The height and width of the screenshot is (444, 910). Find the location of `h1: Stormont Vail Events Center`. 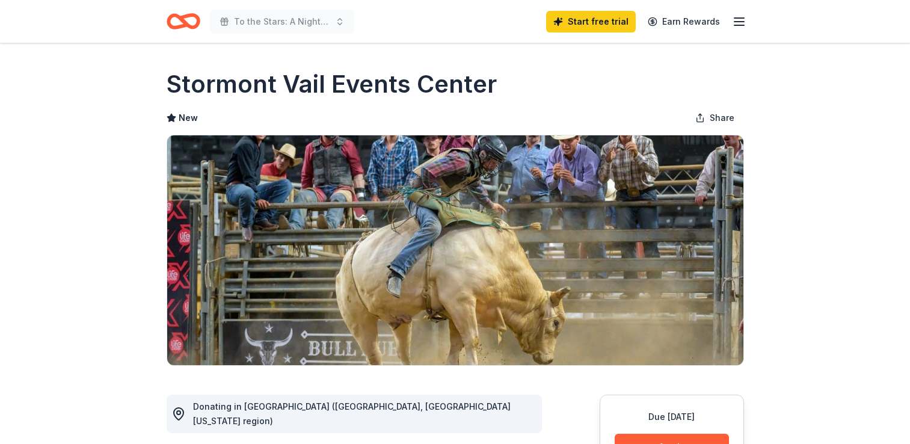

h1: Stormont Vail Events Center is located at coordinates (332, 84).